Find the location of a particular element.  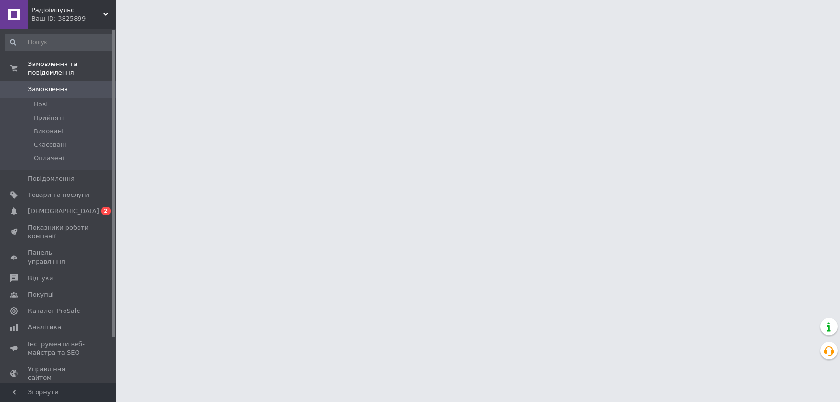

input: Пошук is located at coordinates (59, 42).